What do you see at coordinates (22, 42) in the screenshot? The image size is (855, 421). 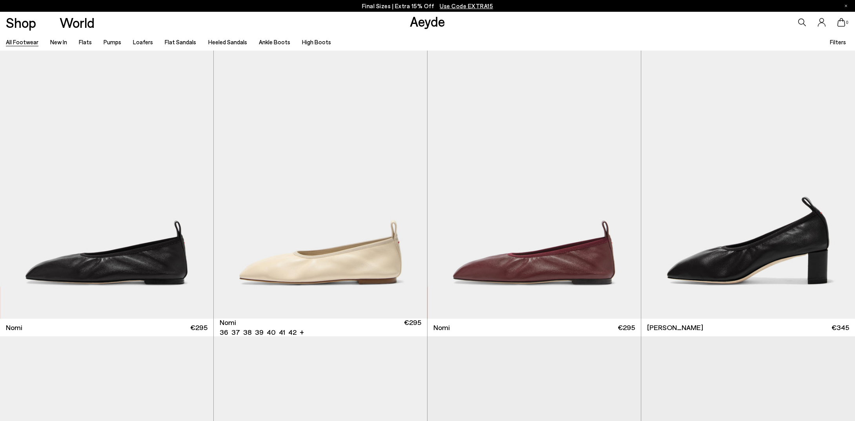 I see `a: All Footwear` at bounding box center [22, 42].